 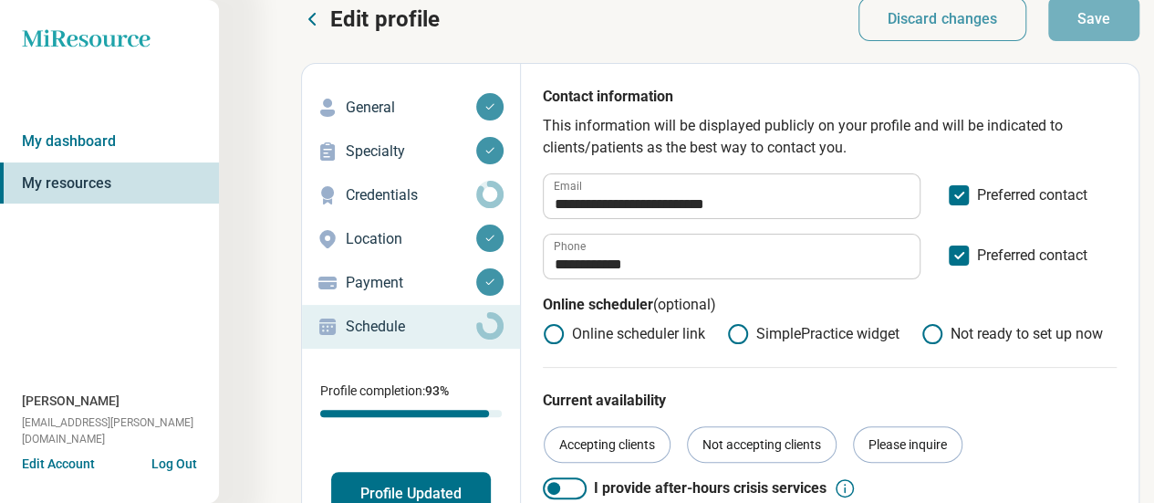 I want to click on div: Profile completion:, so click(x=411, y=399).